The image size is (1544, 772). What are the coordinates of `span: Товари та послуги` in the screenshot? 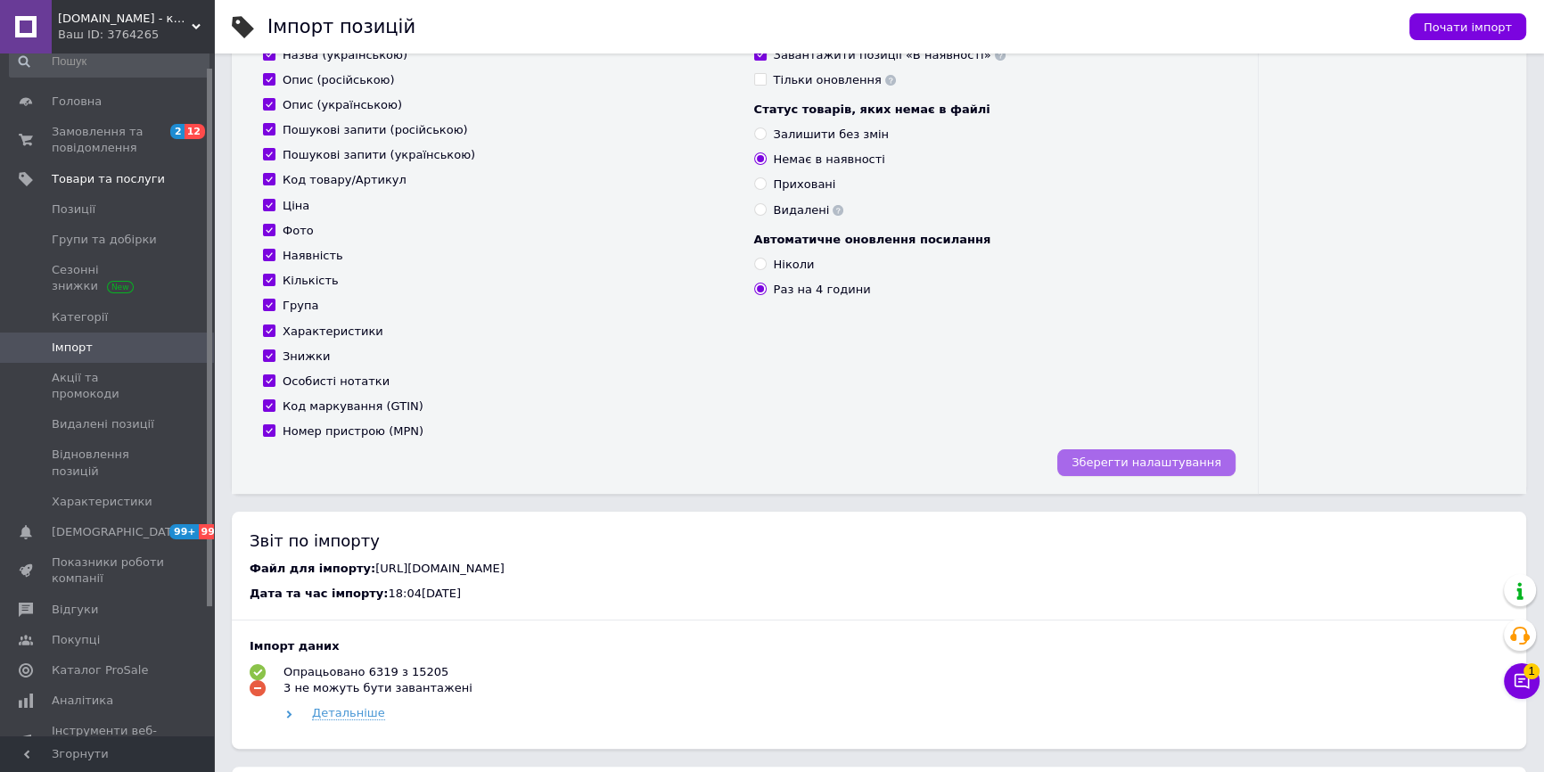 It's located at (108, 179).